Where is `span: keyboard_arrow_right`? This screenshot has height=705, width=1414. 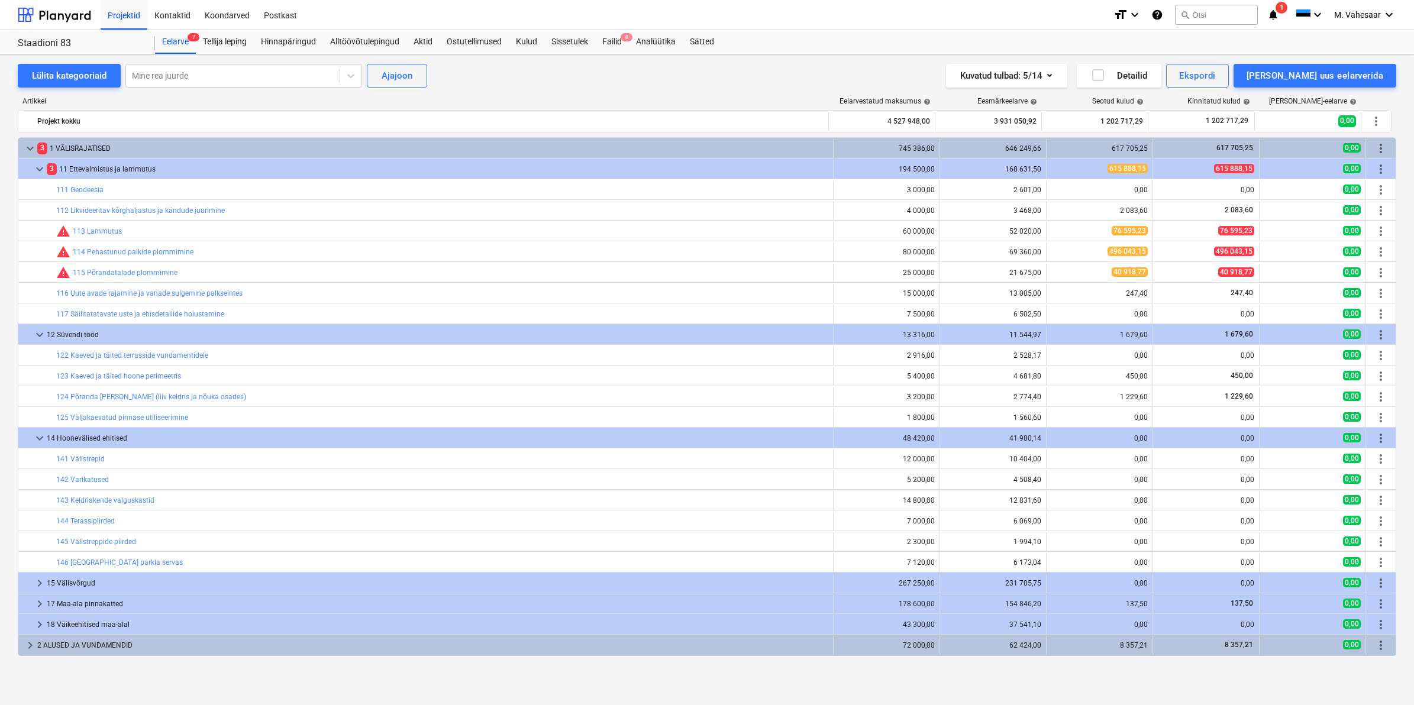
span: keyboard_arrow_right is located at coordinates (40, 625).